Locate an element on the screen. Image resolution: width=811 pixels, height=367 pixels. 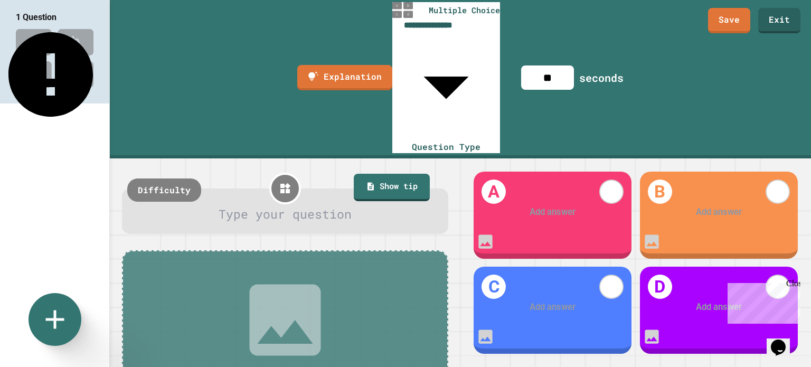
div: Difficulty is located at coordinates (164, 190).